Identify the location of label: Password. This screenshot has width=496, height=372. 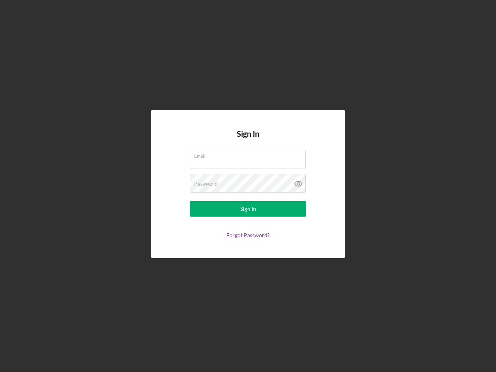
(206, 184).